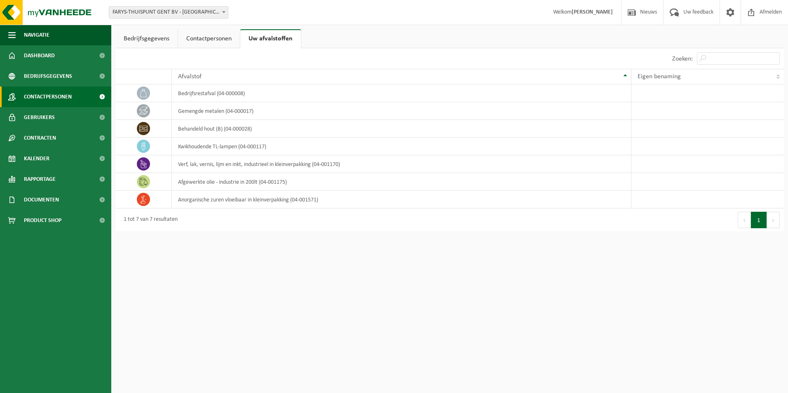  I want to click on span: Contracten, so click(40, 138).